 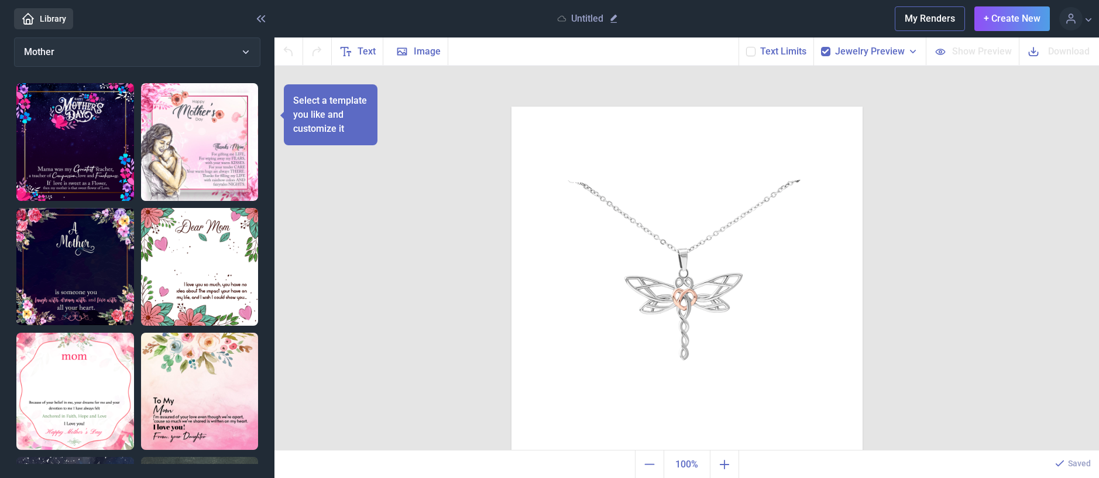 What do you see at coordinates (687, 464) in the screenshot?
I see `span: 100%` at bounding box center [687, 464].